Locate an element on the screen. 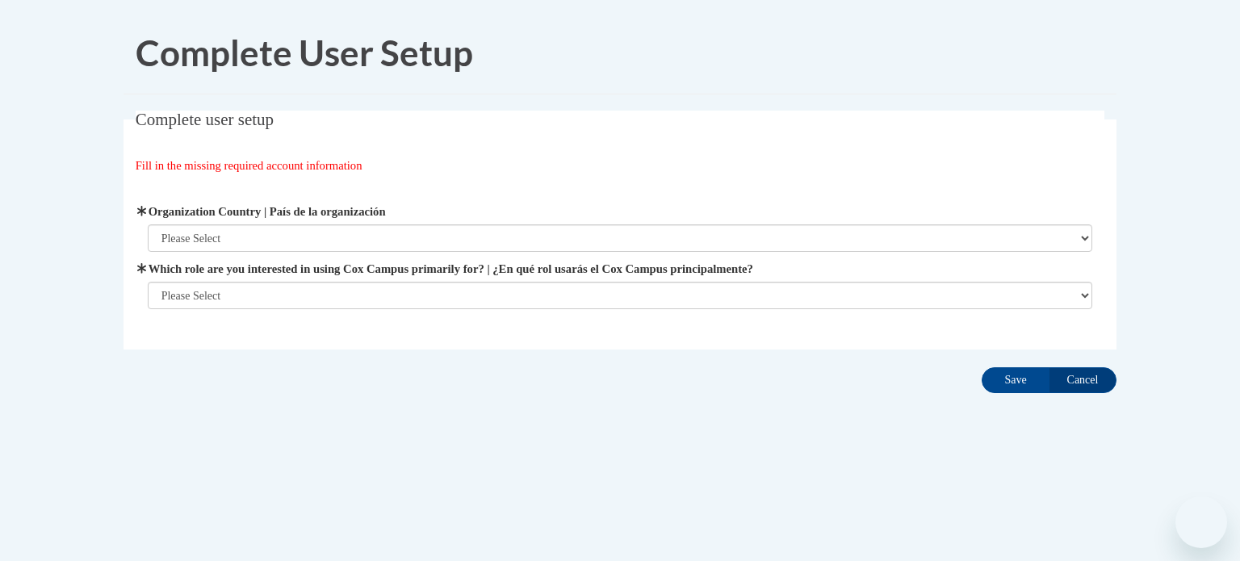 Image resolution: width=1240 pixels, height=561 pixels. label: Which role are you interested in using Cox Campus primarily for? | ¿En qué rol usarás el Cox Camp... is located at coordinates (620, 269).